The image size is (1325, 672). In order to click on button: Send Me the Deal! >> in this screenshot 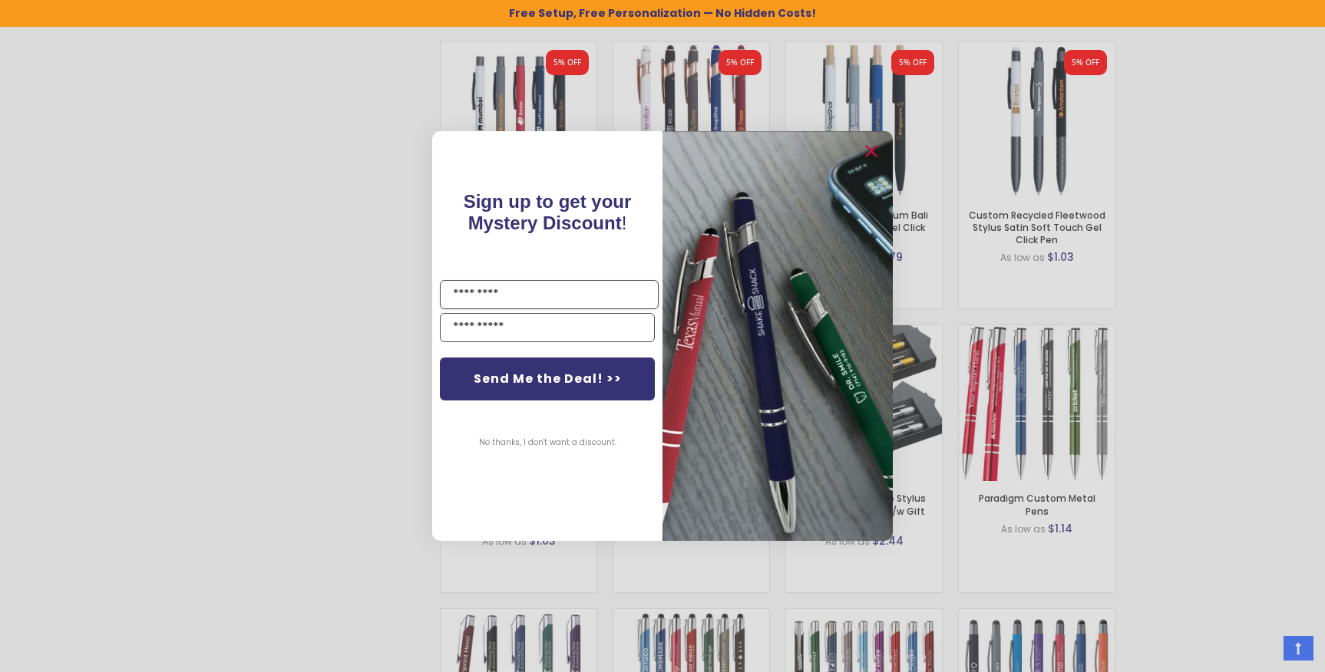, I will do `click(547, 379)`.